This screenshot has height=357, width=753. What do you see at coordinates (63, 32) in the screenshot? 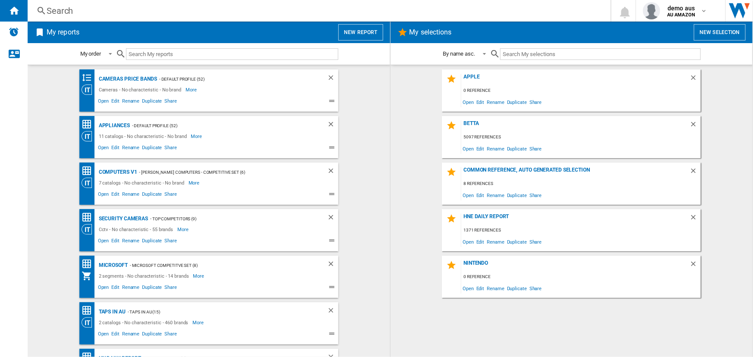
I see `h2: My reports` at bounding box center [63, 32].